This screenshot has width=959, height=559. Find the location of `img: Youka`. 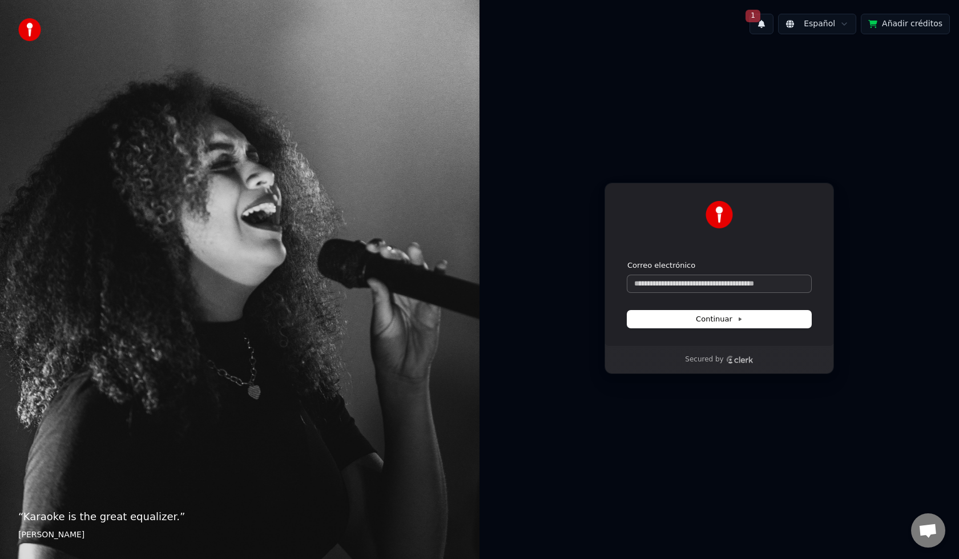

img: Youka is located at coordinates (719, 215).